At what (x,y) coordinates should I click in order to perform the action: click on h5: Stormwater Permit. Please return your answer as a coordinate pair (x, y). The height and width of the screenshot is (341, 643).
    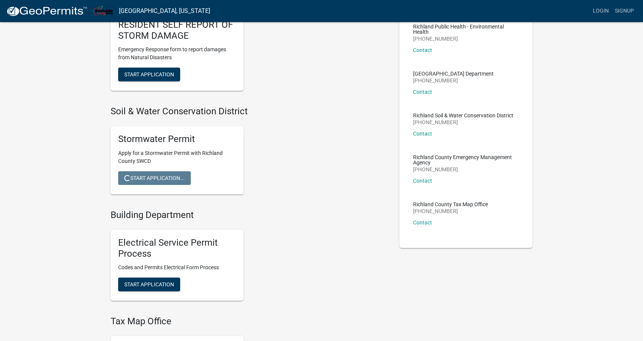
    Looking at the image, I should click on (177, 139).